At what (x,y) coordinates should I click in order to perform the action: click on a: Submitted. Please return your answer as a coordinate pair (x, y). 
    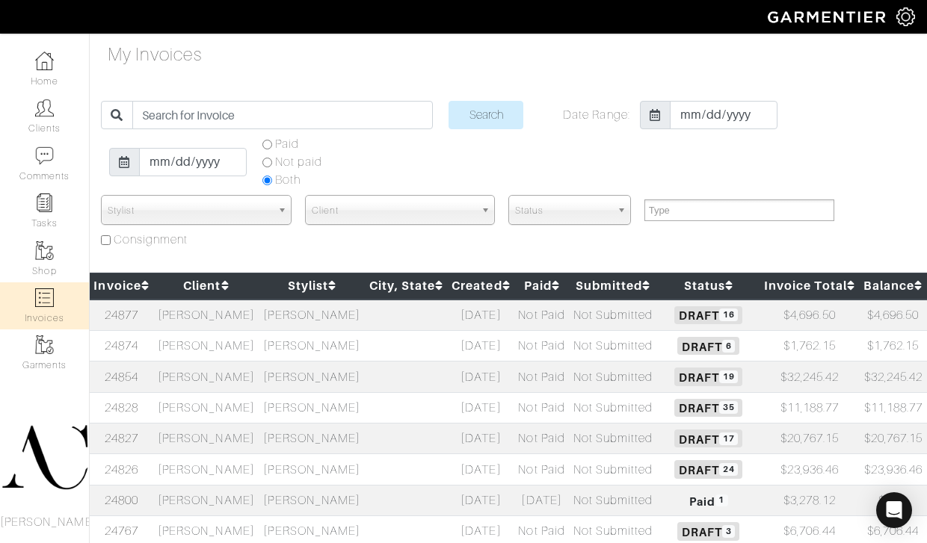
    Looking at the image, I should click on (613, 286).